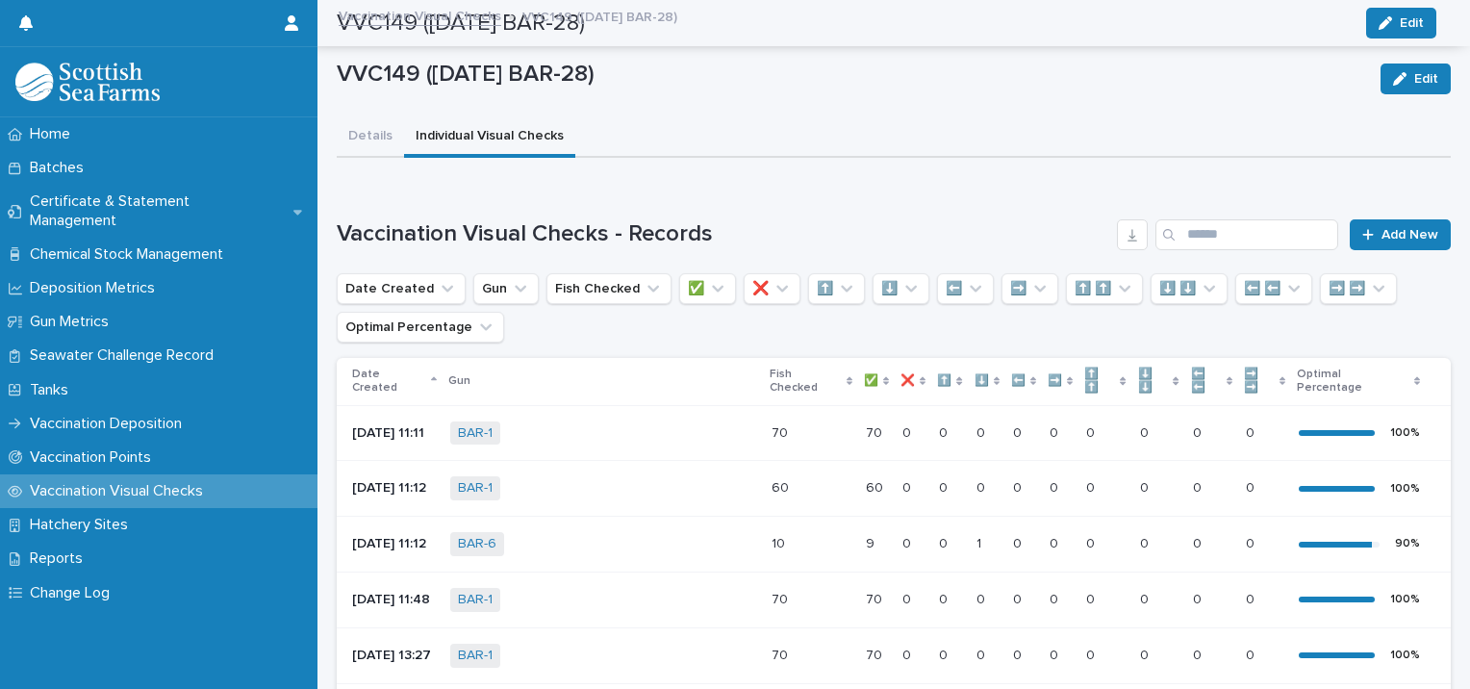  Describe the element at coordinates (1408, 544) in the screenshot. I see `div: 90 %` at that location.